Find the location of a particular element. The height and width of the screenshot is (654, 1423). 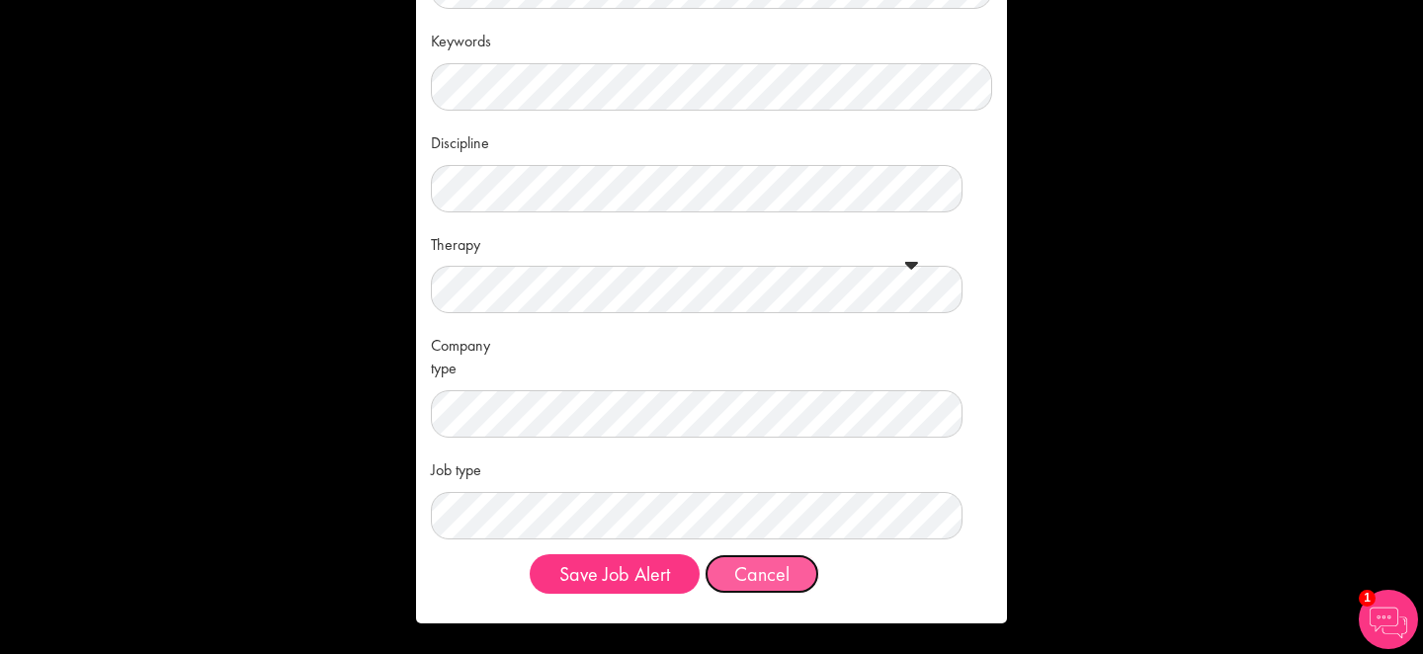

label: Job type is located at coordinates (472, 467).